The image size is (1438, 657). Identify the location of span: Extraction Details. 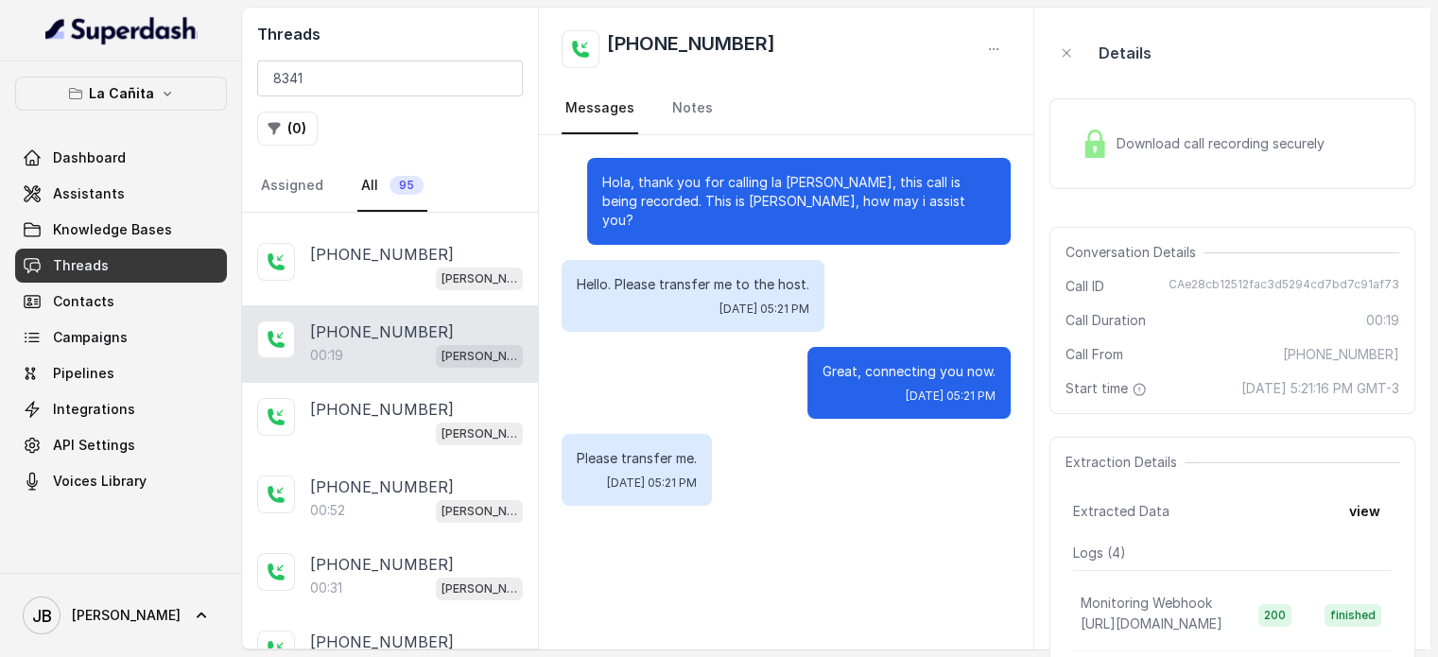
(1125, 462).